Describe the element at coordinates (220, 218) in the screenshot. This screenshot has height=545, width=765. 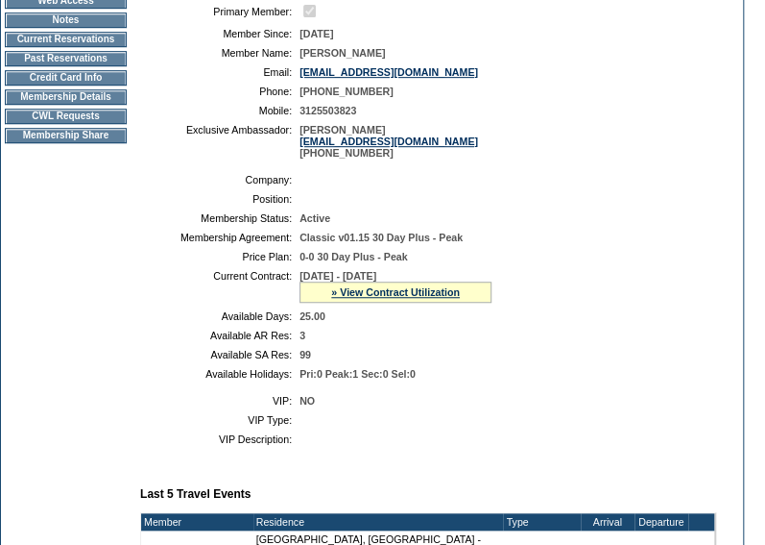
I see `td: Membership Status:` at that location.